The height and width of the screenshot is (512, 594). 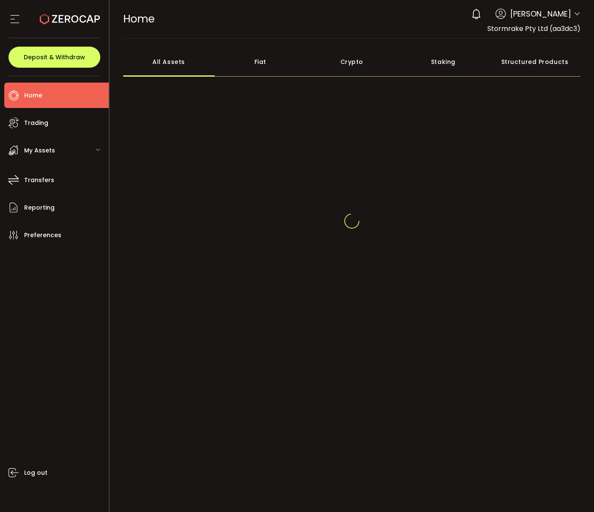 What do you see at coordinates (43, 235) in the screenshot?
I see `span: Preferences` at bounding box center [43, 235].